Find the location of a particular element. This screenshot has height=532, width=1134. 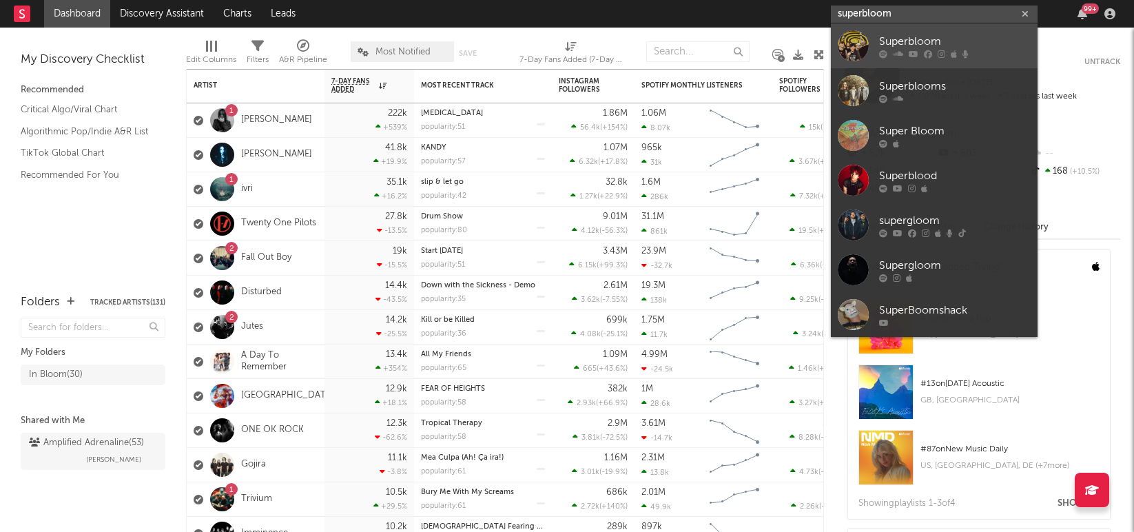

span: +17.8 % is located at coordinates (613, 162).